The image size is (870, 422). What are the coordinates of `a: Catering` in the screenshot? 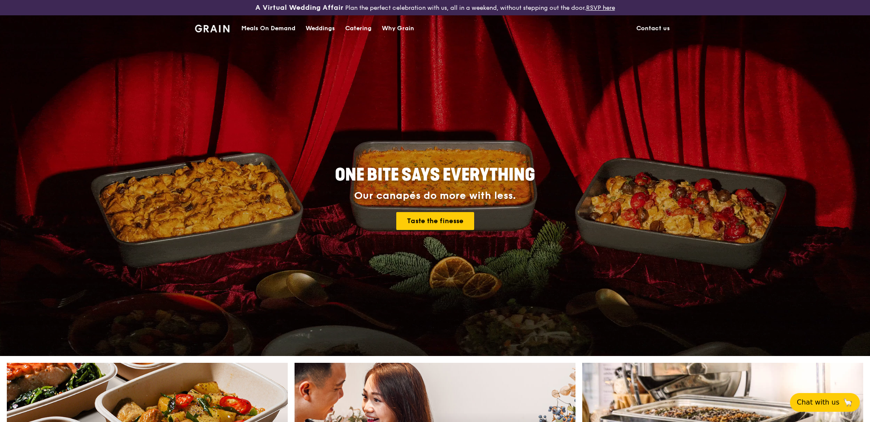 It's located at (358, 29).